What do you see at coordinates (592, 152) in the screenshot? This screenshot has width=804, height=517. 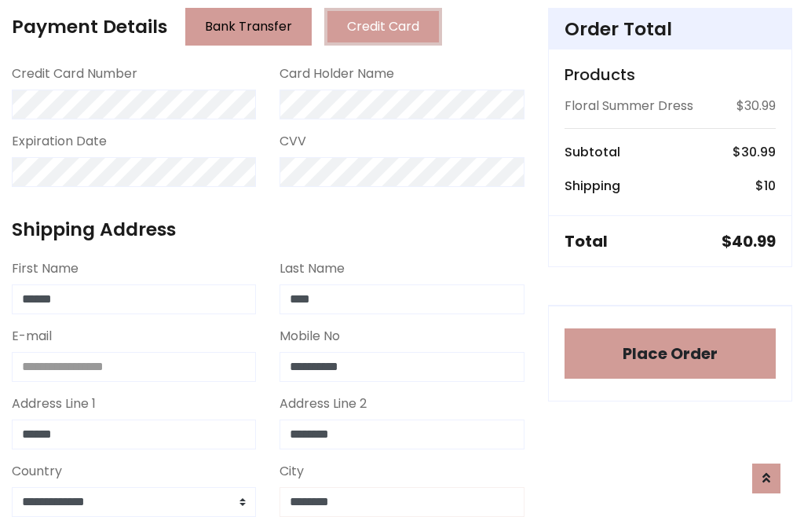 I see `h6: Subtotal` at bounding box center [592, 152].